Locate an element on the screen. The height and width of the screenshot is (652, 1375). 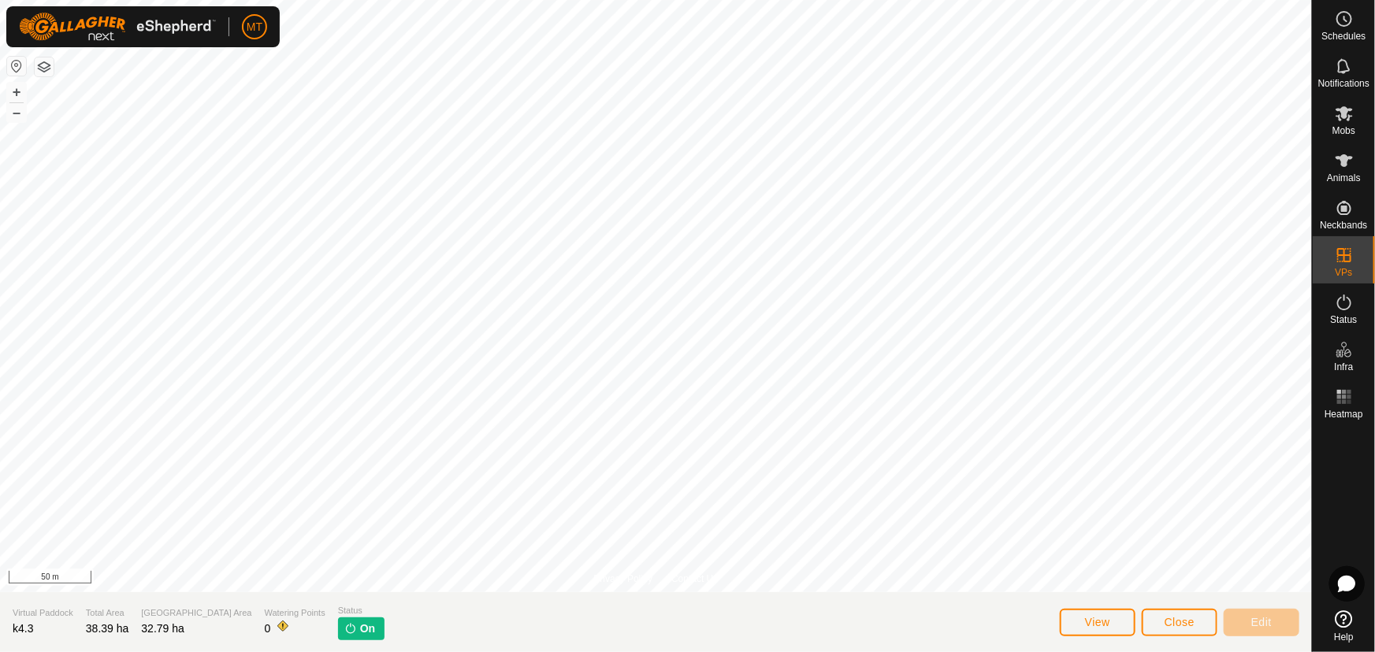
span: On is located at coordinates (367, 629).